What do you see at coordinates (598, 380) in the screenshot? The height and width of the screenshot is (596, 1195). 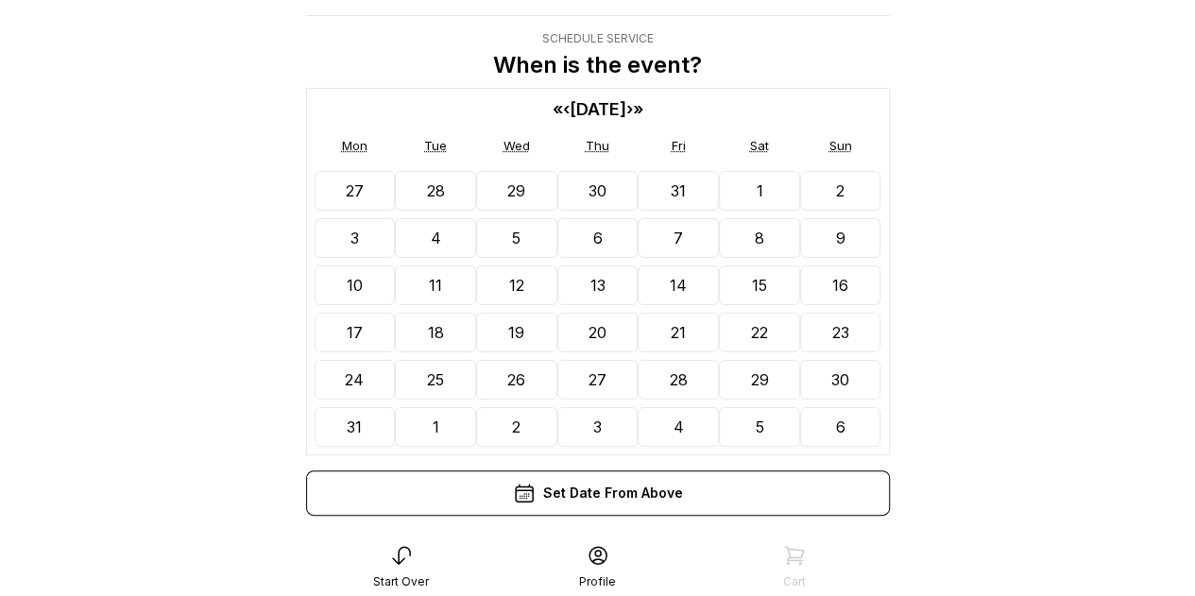 I see `button: August 27, 2026` at bounding box center [598, 380].